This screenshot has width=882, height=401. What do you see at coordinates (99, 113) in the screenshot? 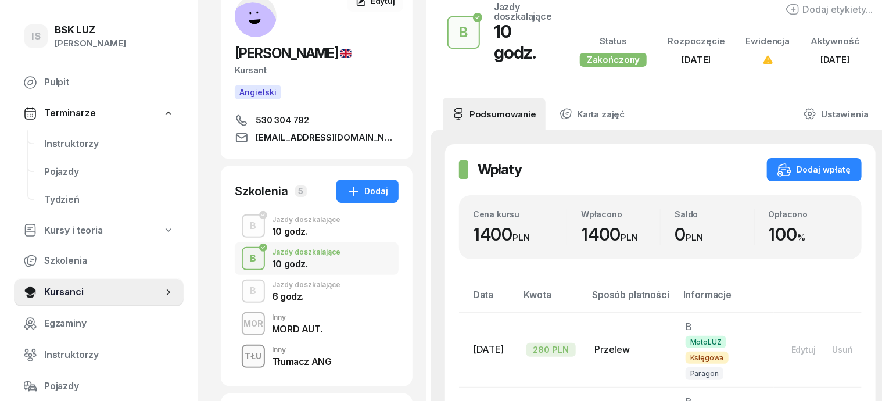
I see `a: Terminarze` at bounding box center [99, 113].